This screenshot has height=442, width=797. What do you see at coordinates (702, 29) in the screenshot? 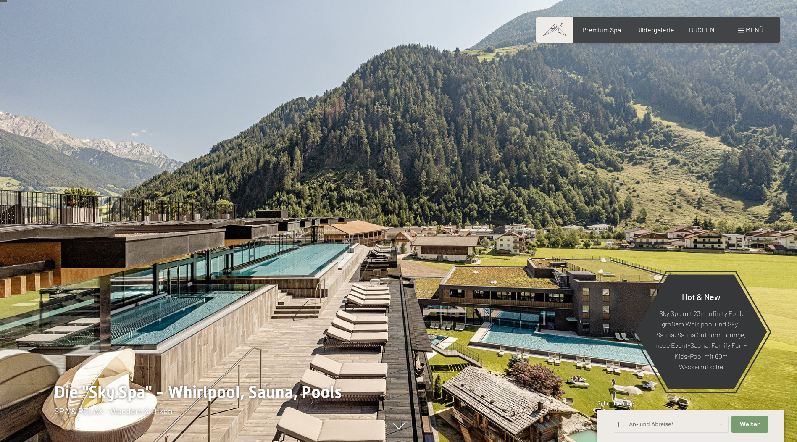
I see `a: BUCHEN` at bounding box center [702, 29].